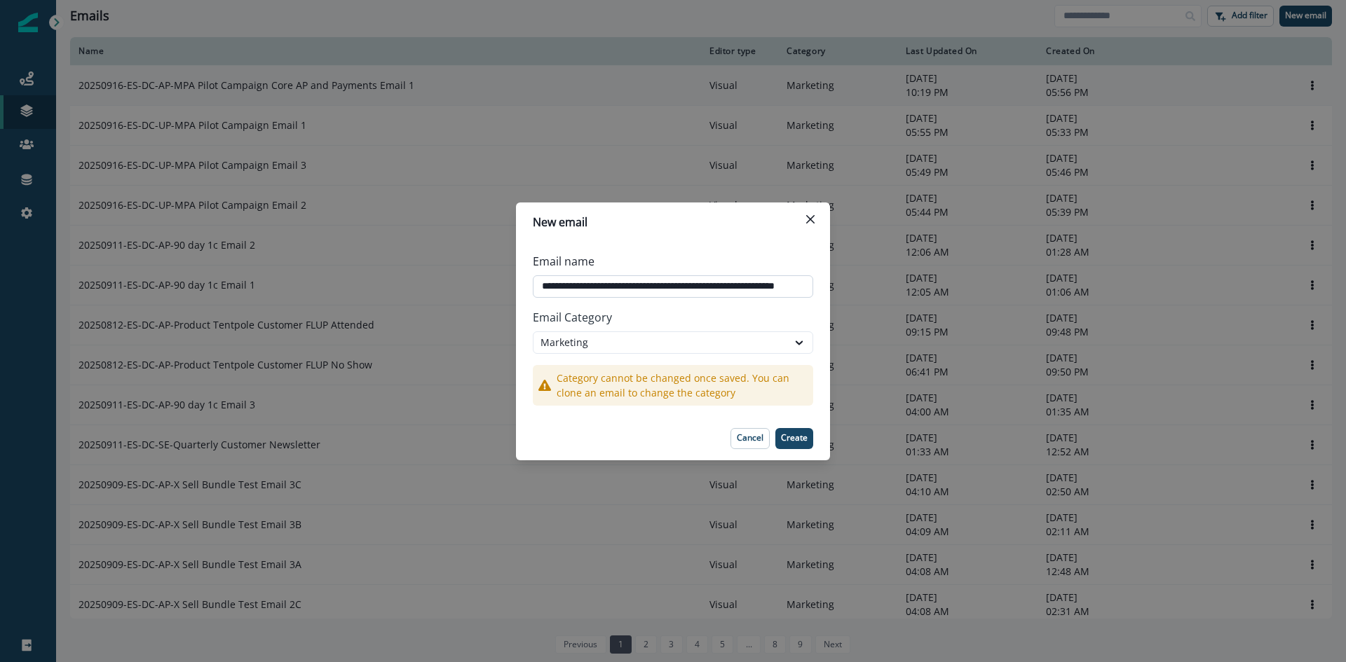 The image size is (1346, 662). What do you see at coordinates (660, 342) in the screenshot?
I see `div: Marketing` at bounding box center [660, 342].